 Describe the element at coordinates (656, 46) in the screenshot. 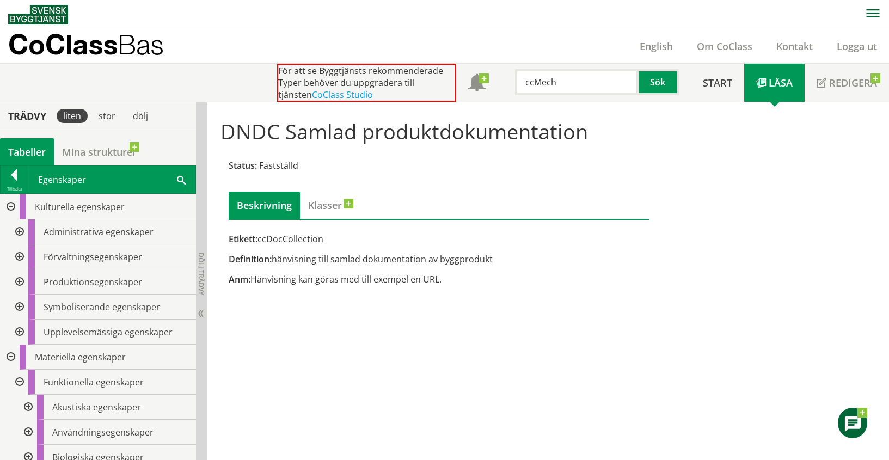

I see `a: English` at that location.